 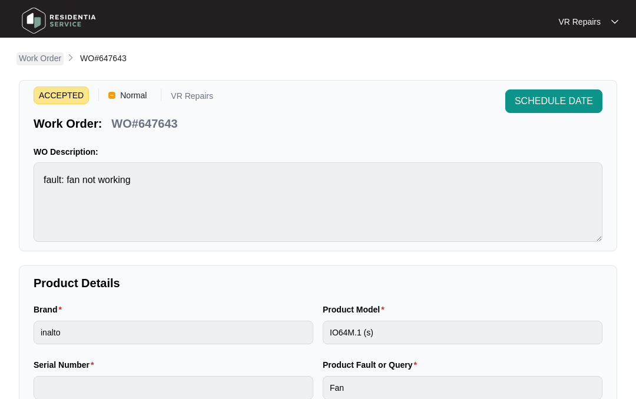 What do you see at coordinates (554, 101) in the screenshot?
I see `span: SCHEDULE DATE` at bounding box center [554, 101].